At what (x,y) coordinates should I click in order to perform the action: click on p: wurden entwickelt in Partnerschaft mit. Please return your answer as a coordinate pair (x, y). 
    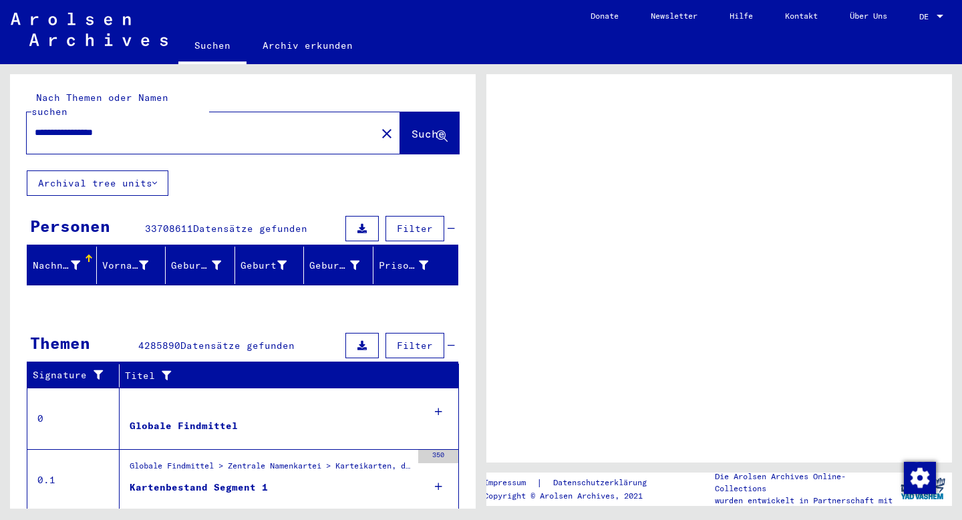
    Looking at the image, I should click on (804, 500).